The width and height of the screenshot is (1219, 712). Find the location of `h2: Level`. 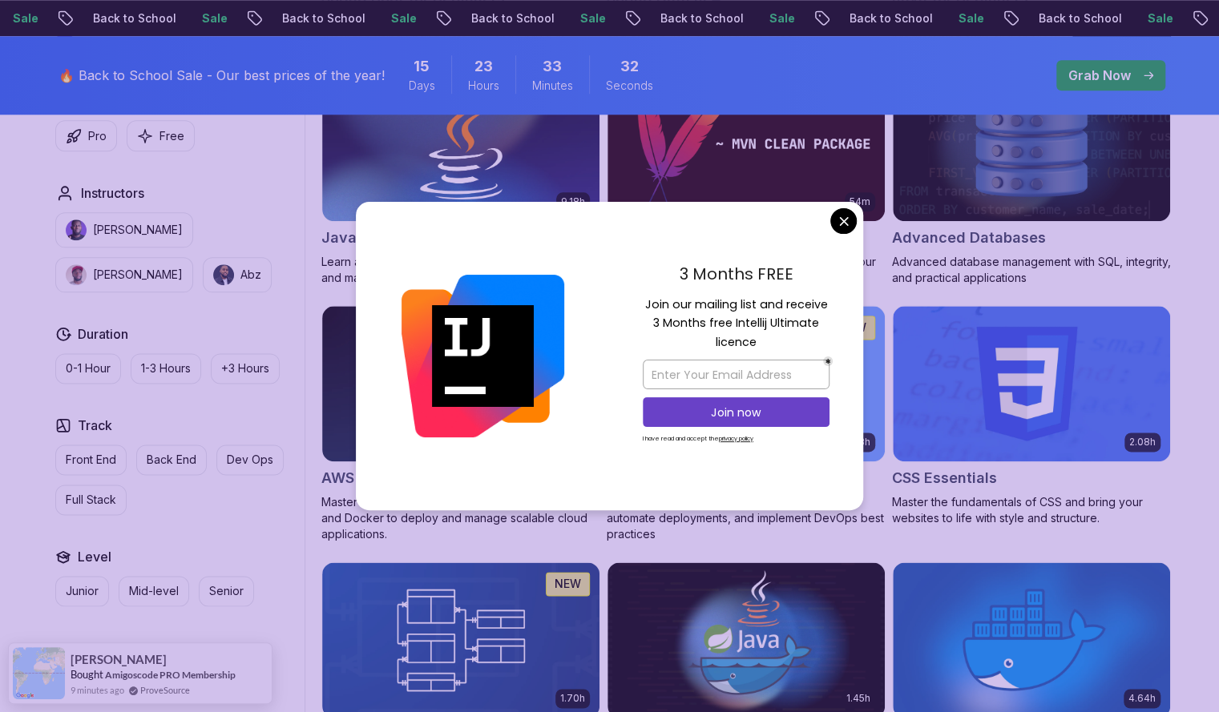

h2: Level is located at coordinates (95, 557).